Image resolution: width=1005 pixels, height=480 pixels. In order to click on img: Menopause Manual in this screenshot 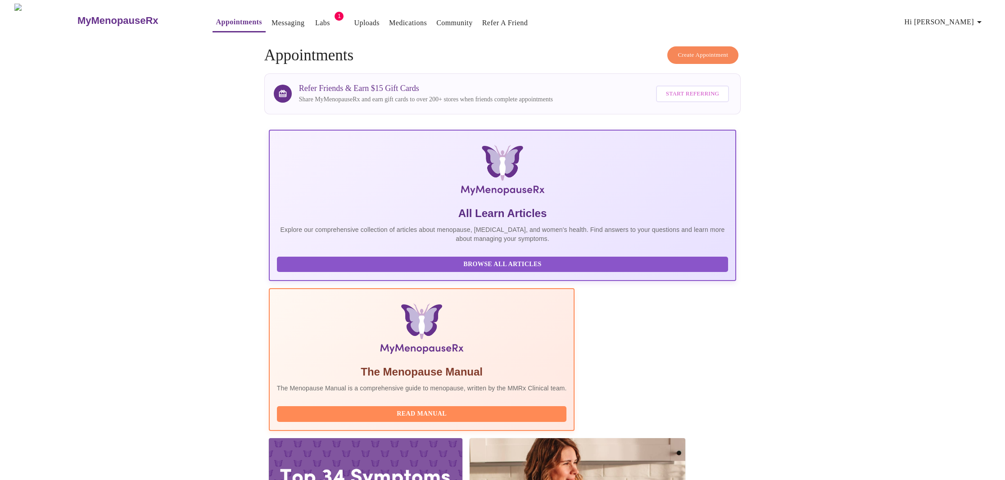, I will do `click(421, 330)`.